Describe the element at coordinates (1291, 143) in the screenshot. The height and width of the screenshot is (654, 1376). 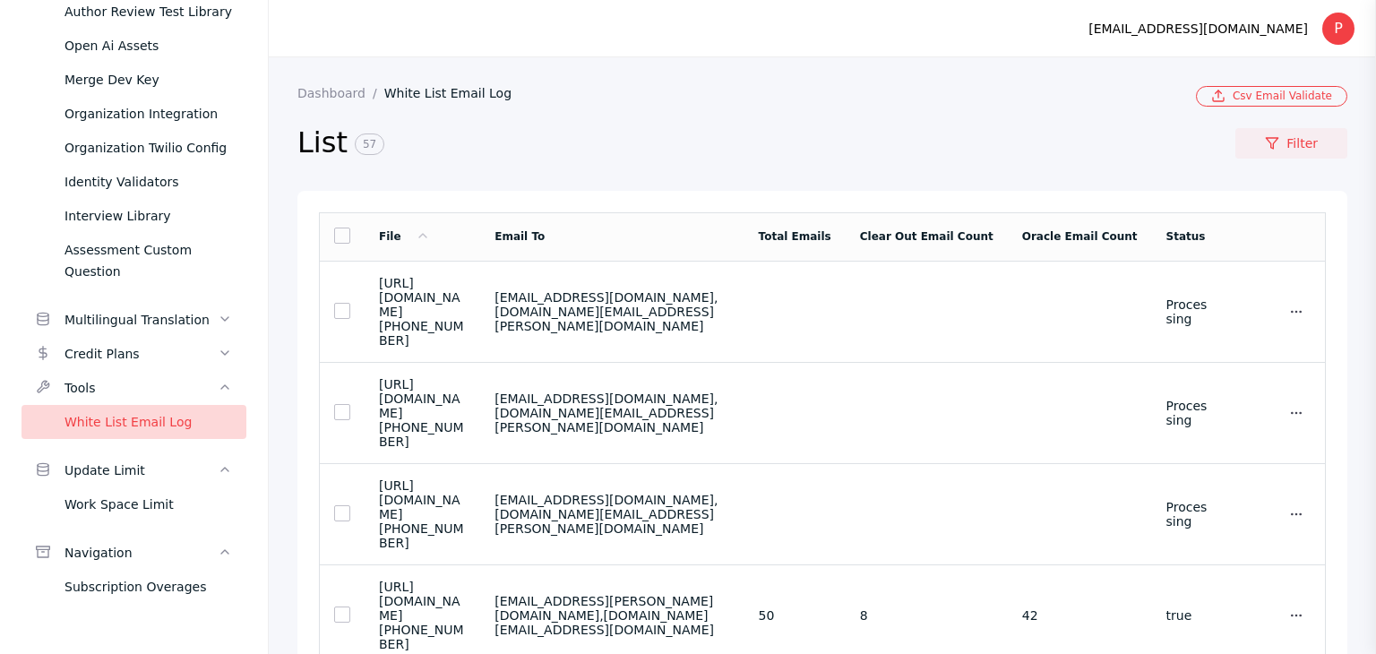
I see `a: Filter` at that location.